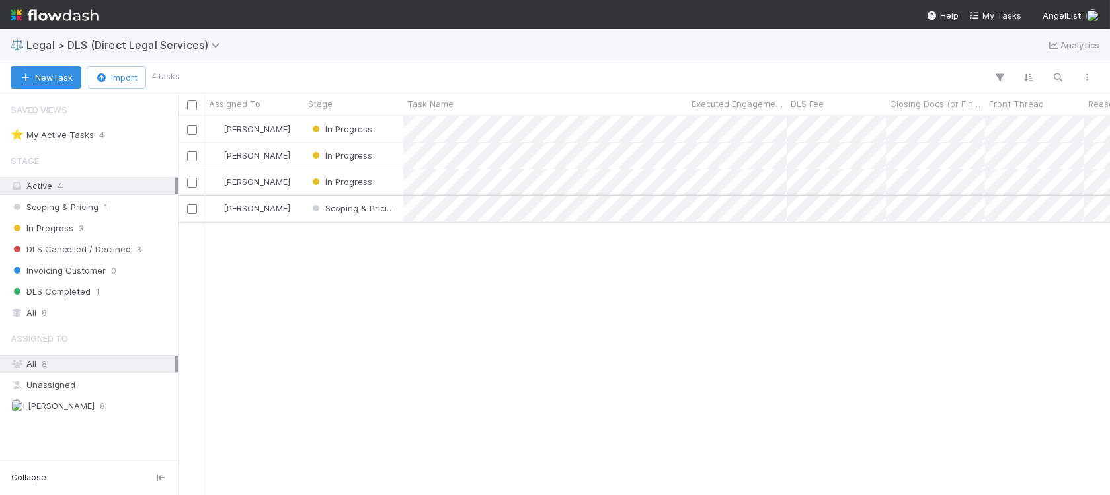 This screenshot has height=495, width=1110. Describe the element at coordinates (995, 15) in the screenshot. I see `span: My Tasks` at that location.